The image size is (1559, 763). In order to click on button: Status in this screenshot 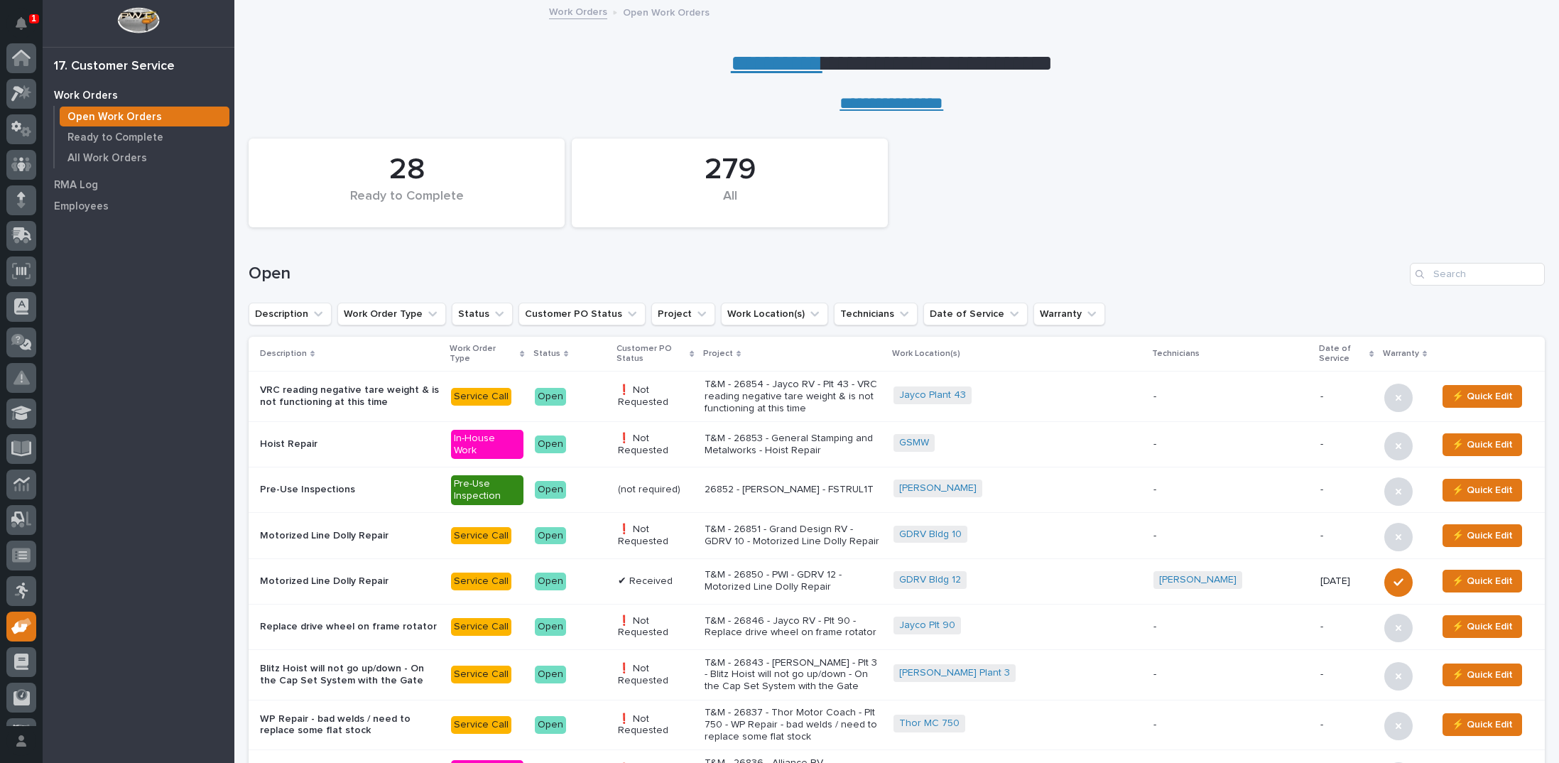, I will do `click(482, 314)`.